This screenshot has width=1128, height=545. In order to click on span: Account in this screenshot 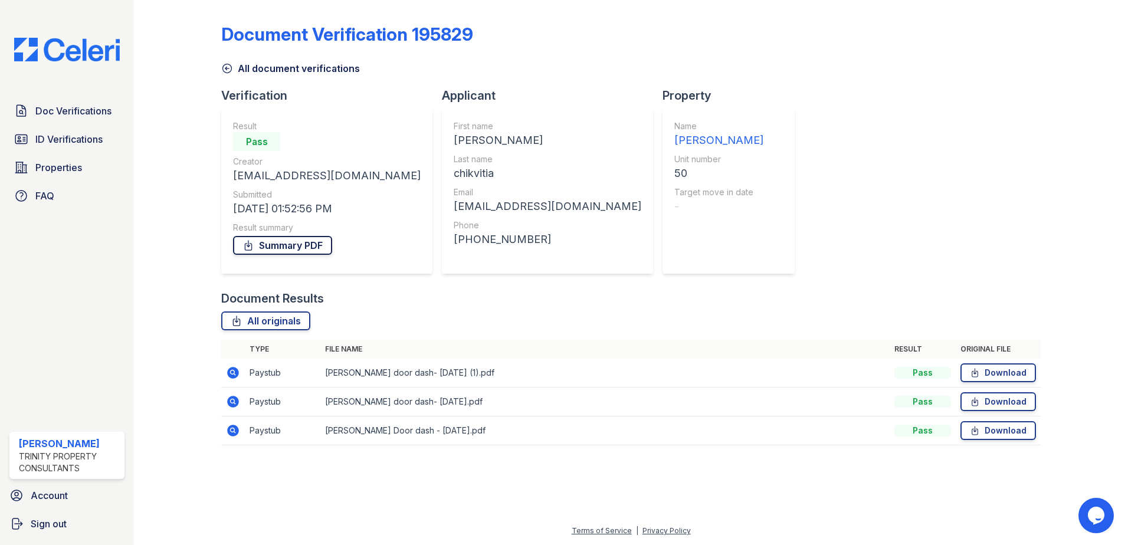, I will do `click(49, 496)`.